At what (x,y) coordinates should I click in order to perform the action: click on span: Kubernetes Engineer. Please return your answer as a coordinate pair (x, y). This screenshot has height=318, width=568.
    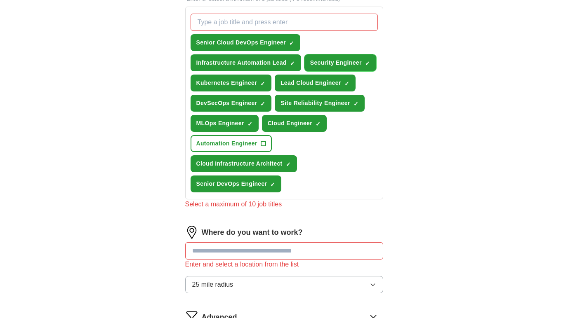
    Looking at the image, I should click on (226, 83).